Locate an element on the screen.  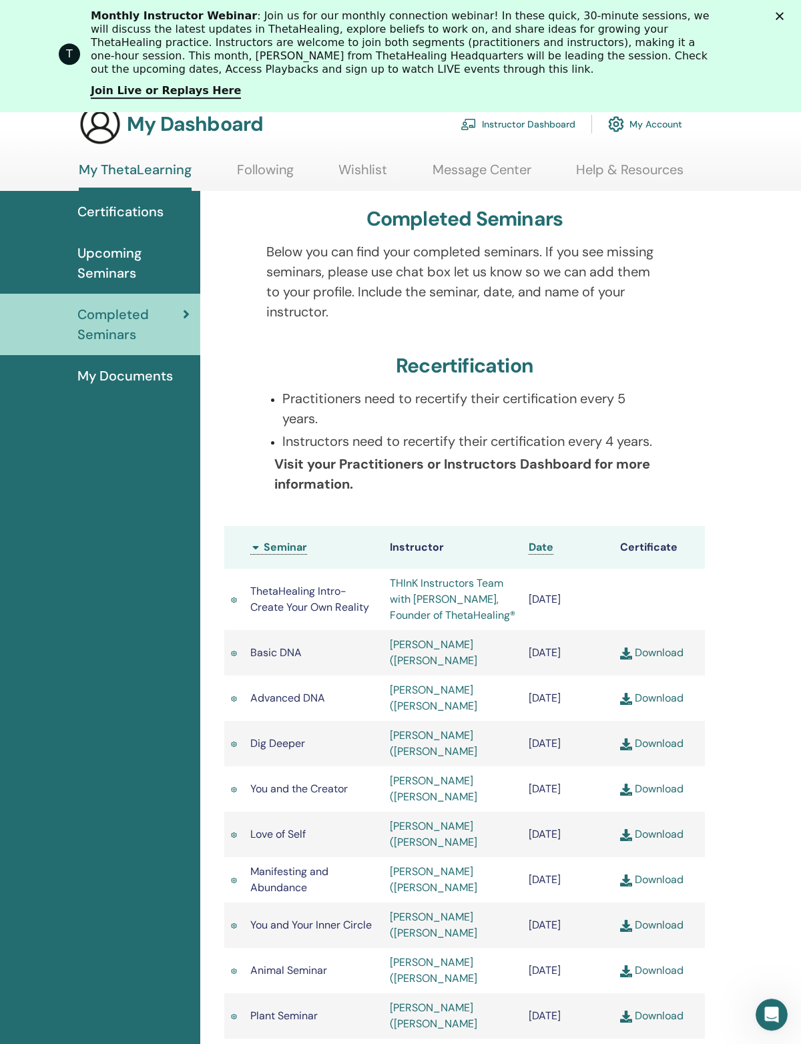
a: Message Center is located at coordinates (482, 174).